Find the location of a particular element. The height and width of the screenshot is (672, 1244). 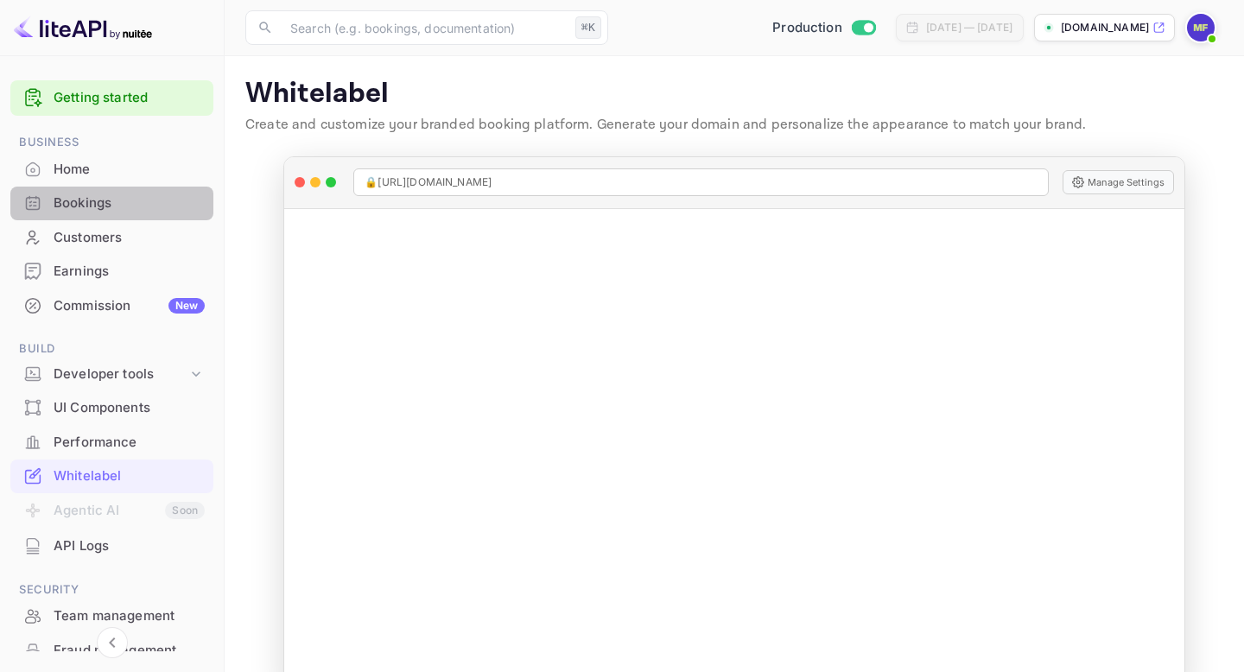

div: Switch to Sandbox mode is located at coordinates (823, 28).